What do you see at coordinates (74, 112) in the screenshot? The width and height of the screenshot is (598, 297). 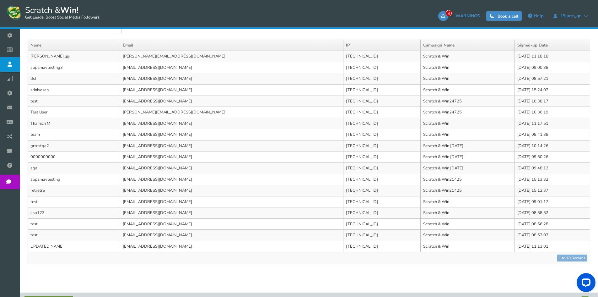 I see `td: Test User` at bounding box center [74, 112].